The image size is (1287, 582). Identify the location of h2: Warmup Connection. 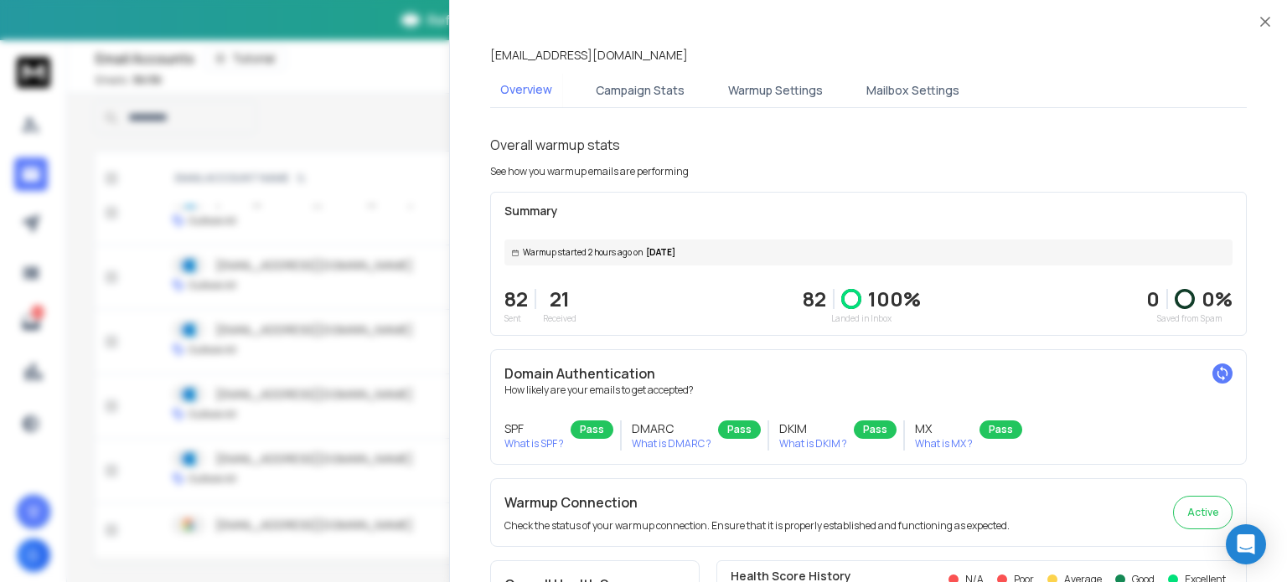
(756, 503).